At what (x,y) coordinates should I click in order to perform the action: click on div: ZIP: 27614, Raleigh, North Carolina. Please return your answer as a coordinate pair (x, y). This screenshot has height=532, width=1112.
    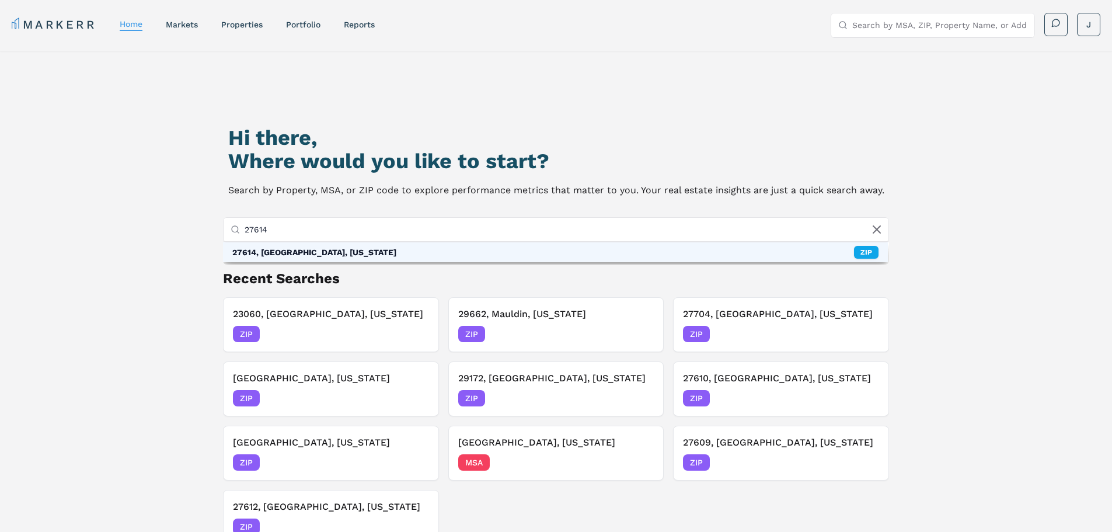
    Looking at the image, I should click on (556, 252).